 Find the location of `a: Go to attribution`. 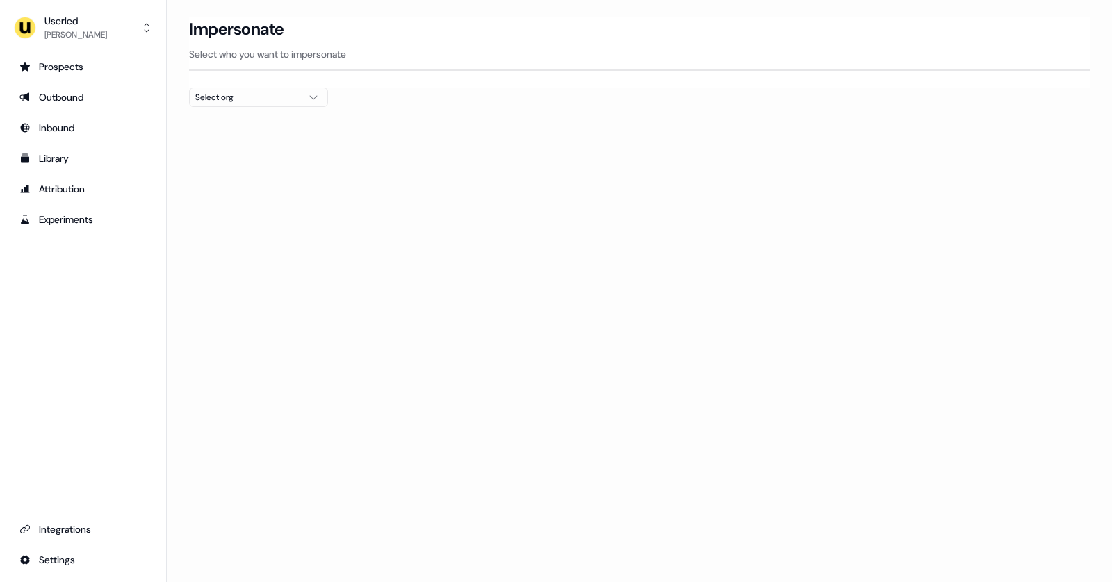

a: Go to attribution is located at coordinates (83, 189).